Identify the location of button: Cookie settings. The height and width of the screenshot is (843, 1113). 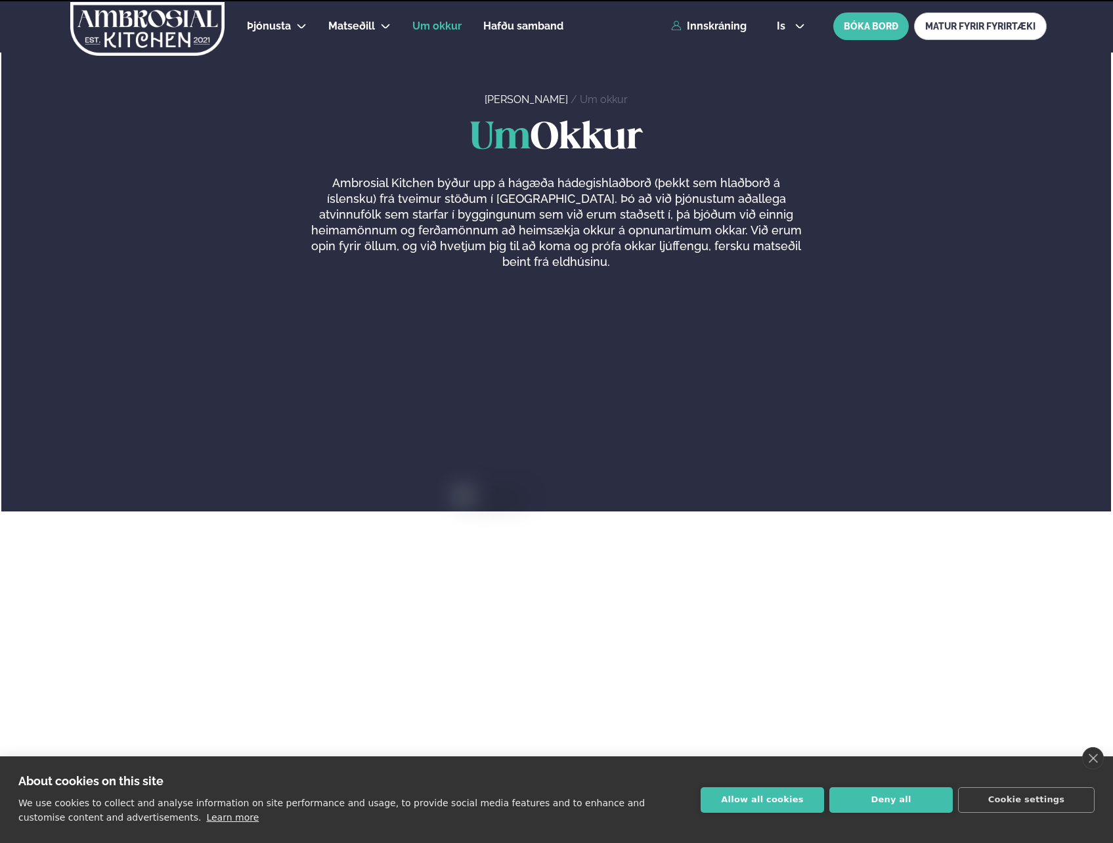
(1026, 800).